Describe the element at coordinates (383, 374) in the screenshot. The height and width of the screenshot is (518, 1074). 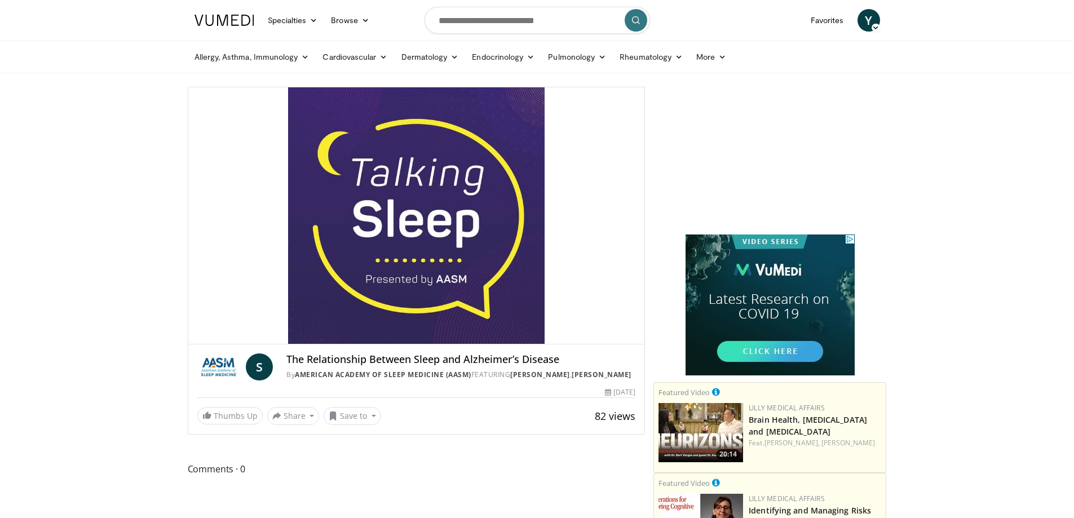
I see `a: American Academy of Sleep Medicine (AASM)` at that location.